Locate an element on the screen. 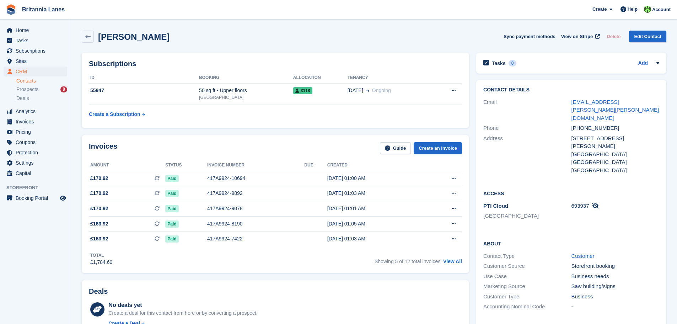  img: Robert Parr is located at coordinates (647, 9).